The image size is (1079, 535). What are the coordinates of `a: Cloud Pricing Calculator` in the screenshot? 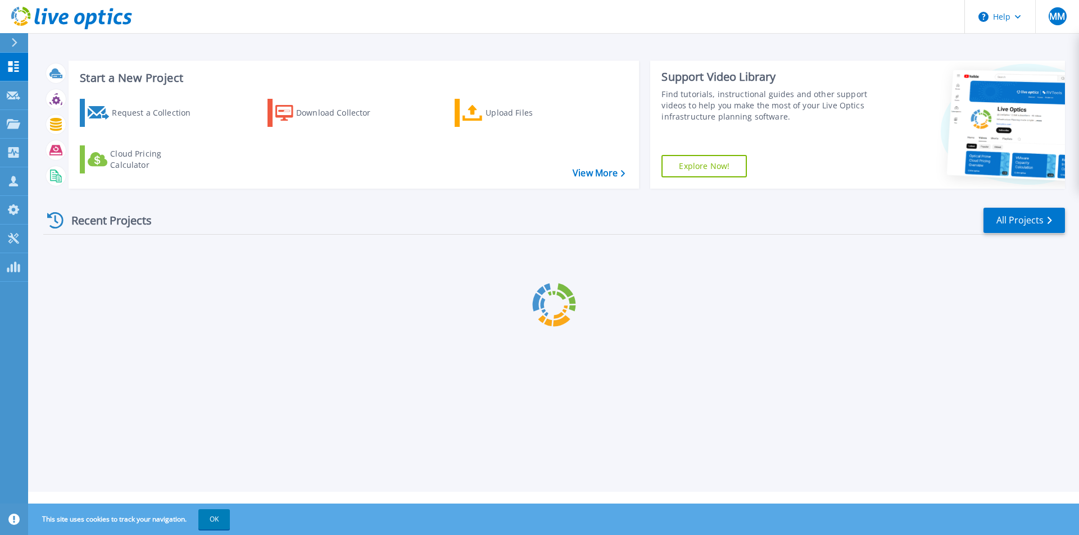 It's located at (142, 160).